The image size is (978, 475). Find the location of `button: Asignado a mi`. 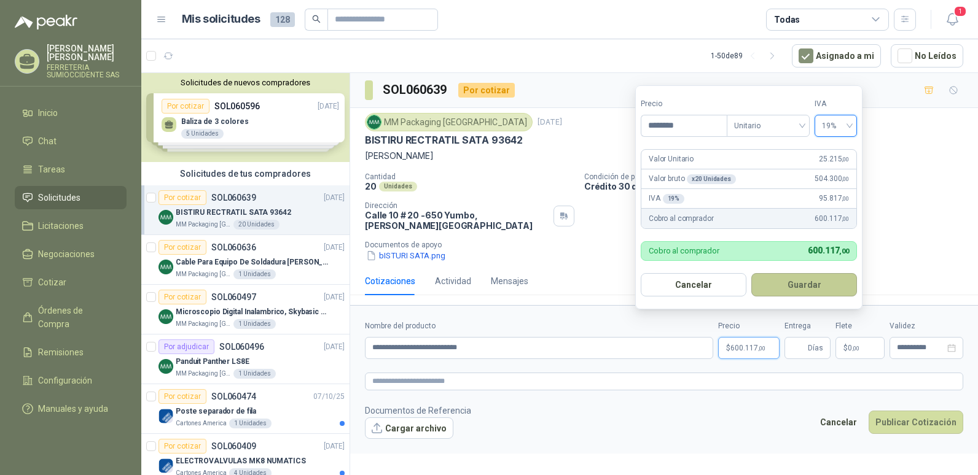

button: Asignado a mi is located at coordinates (836, 56).